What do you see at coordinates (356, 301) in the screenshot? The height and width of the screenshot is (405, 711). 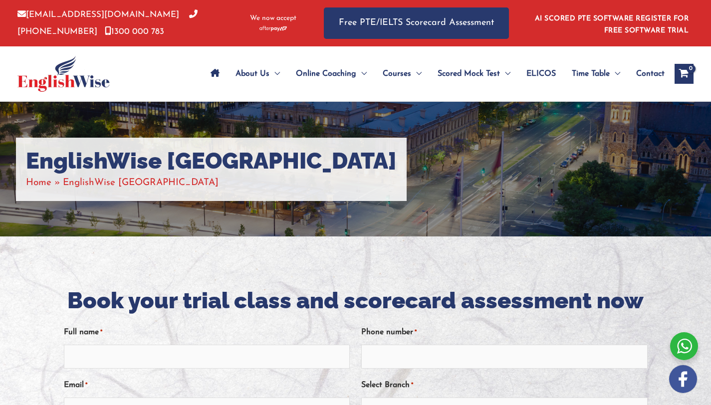 I see `h2: Book your trial class and scorecard assessment now` at bounding box center [356, 301].